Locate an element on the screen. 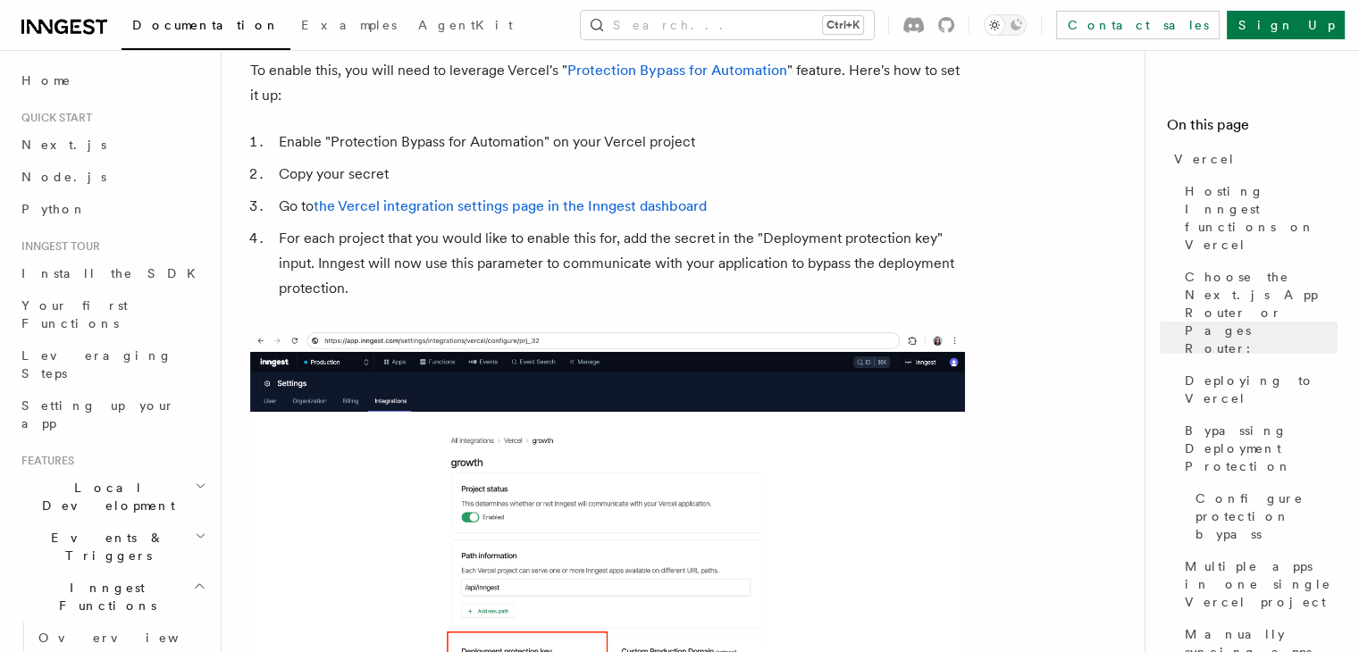 The height and width of the screenshot is (652, 1359). a: Vercel is located at coordinates (1252, 159).